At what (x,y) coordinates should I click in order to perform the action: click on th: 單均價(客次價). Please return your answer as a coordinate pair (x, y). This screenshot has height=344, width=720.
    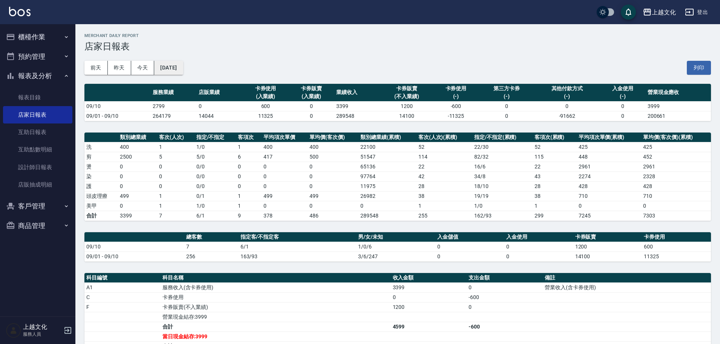
    Looking at the image, I should click on (333, 137).